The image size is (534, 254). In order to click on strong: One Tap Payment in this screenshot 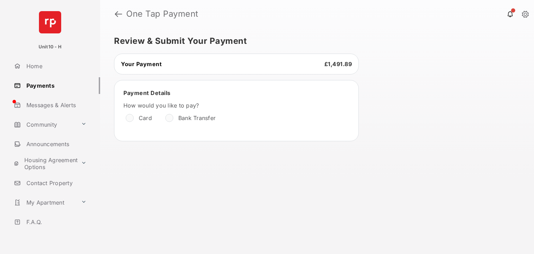, I will do `click(162, 14)`.